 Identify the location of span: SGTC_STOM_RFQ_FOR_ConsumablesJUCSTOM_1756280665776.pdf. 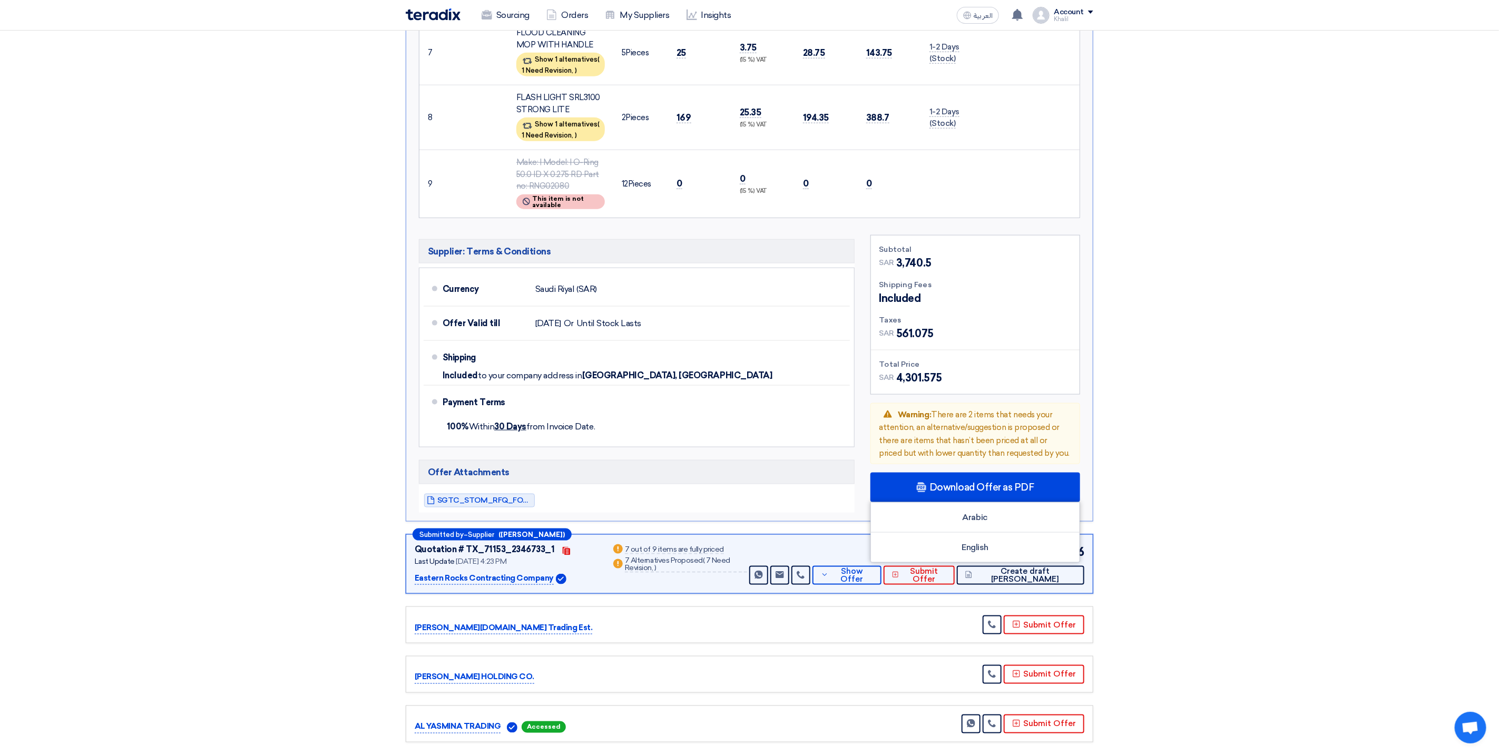
(485, 500).